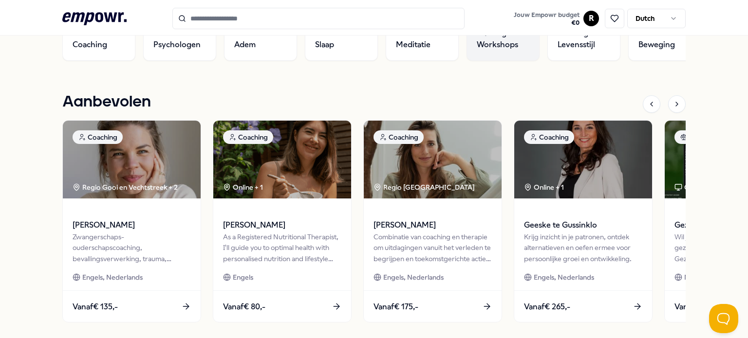  Describe the element at coordinates (583, 225) in the screenshot. I see `span: Geeske te Gussinklo` at that location.